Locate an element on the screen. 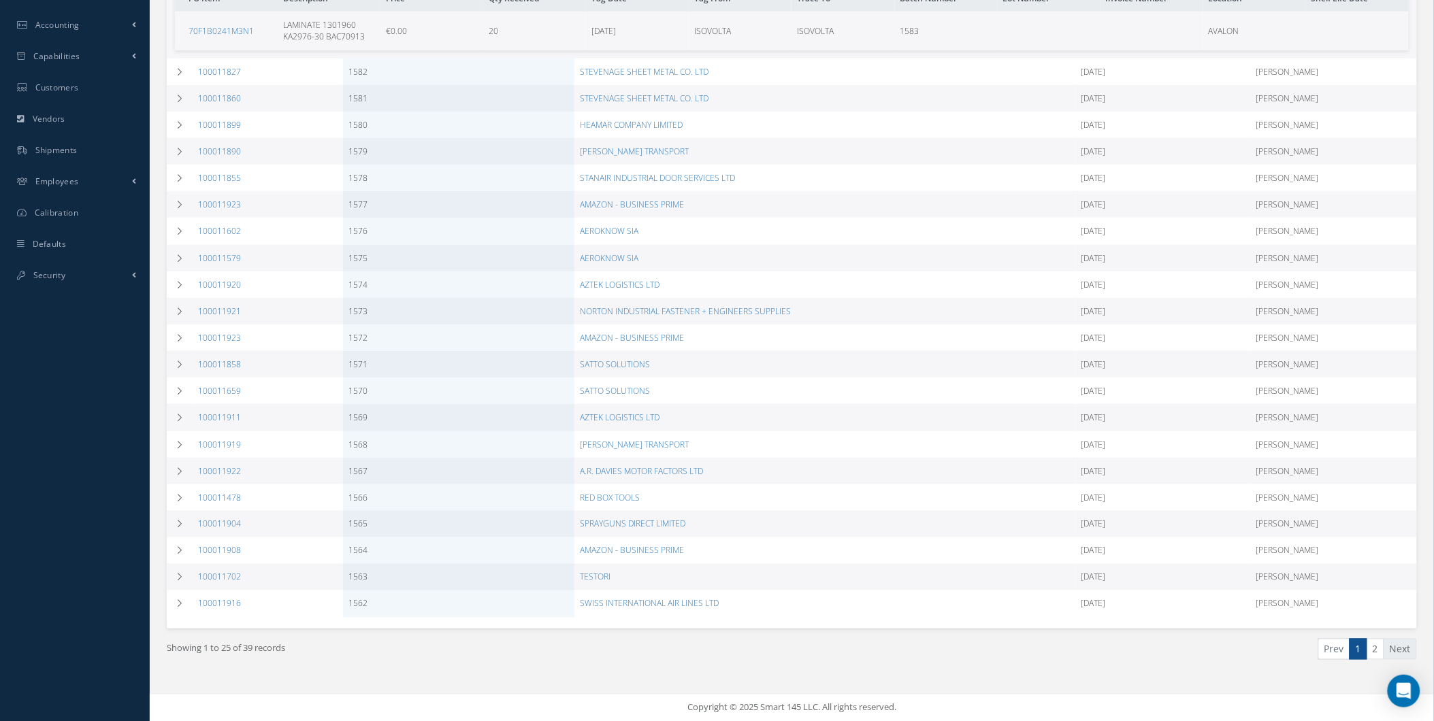 The image size is (1434, 721). a: A.R. DAVIES MOTOR FACTORS LTD is located at coordinates (641, 471).